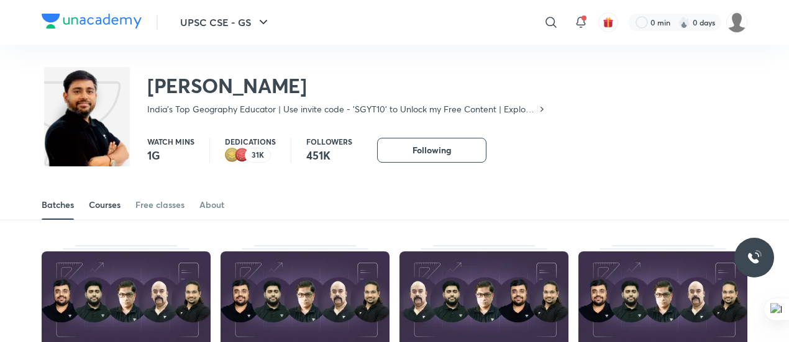  I want to click on a: Courses, so click(104, 205).